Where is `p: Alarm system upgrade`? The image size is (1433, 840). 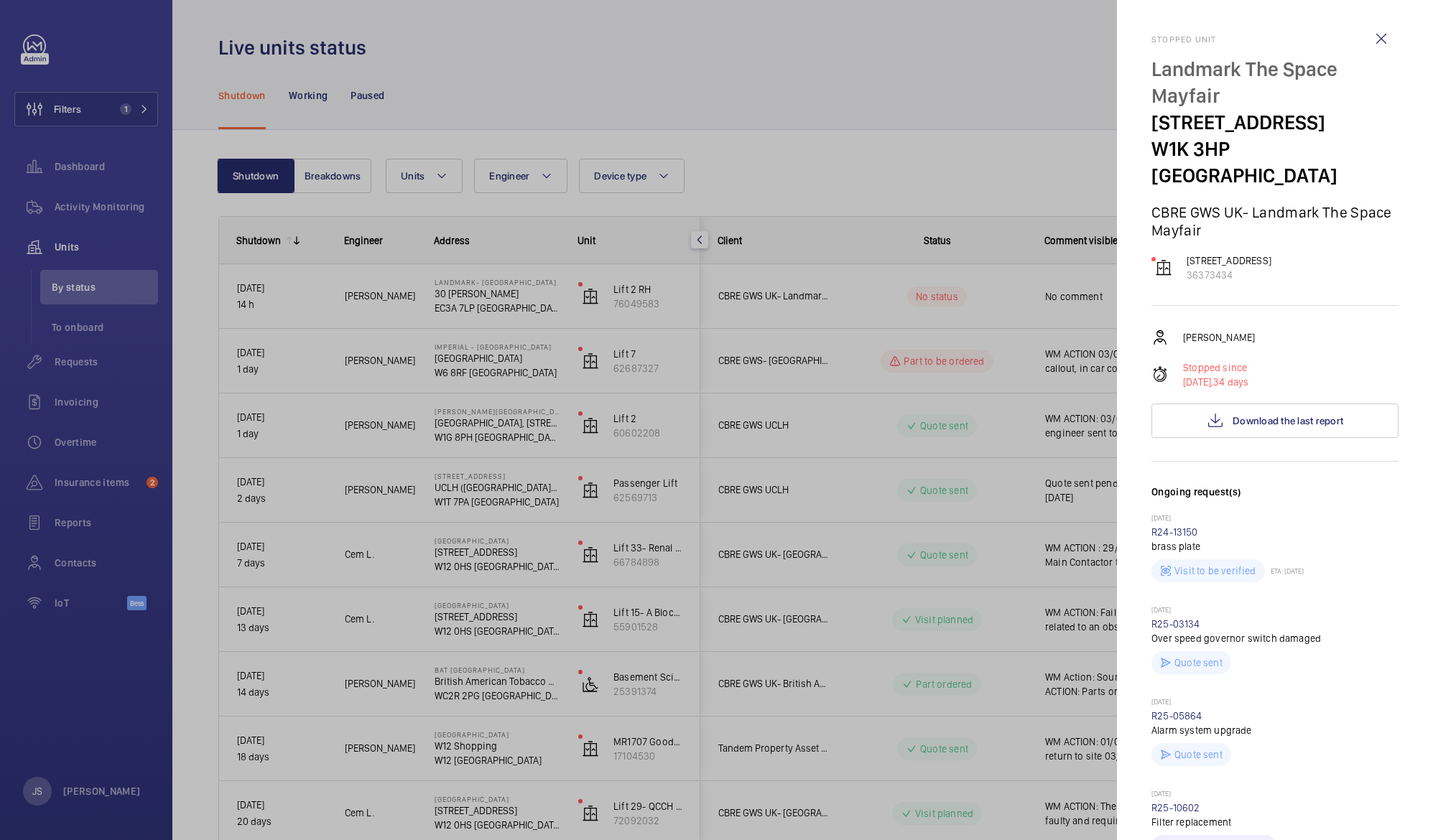
p: Alarm system upgrade is located at coordinates (1275, 730).